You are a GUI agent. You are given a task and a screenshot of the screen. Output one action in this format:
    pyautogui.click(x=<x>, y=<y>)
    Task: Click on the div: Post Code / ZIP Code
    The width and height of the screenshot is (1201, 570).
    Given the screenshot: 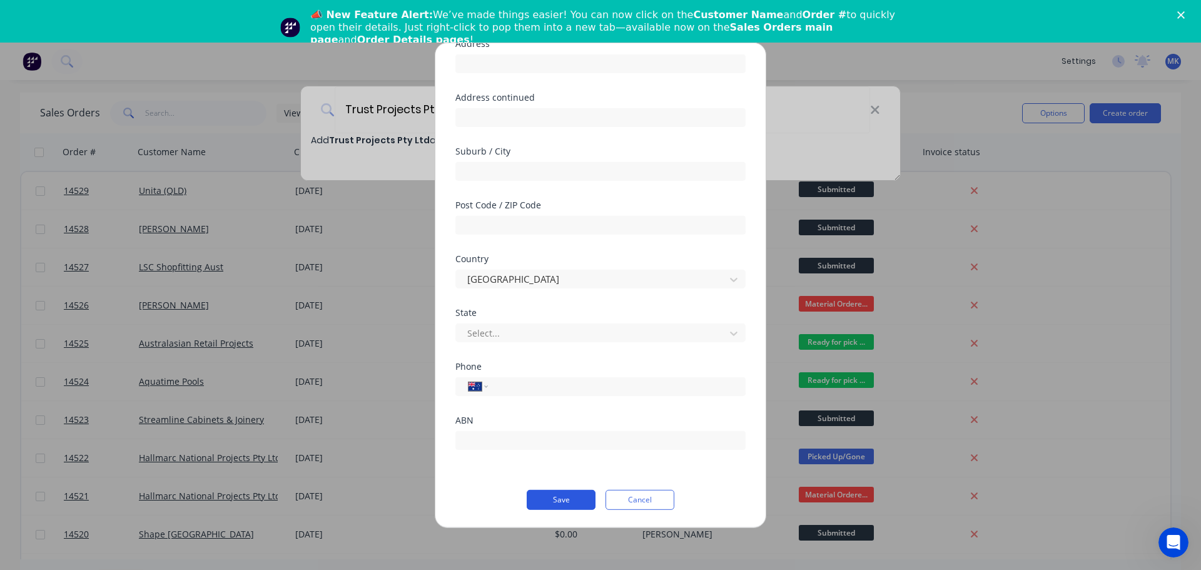 What is the action you would take?
    pyautogui.click(x=601, y=205)
    